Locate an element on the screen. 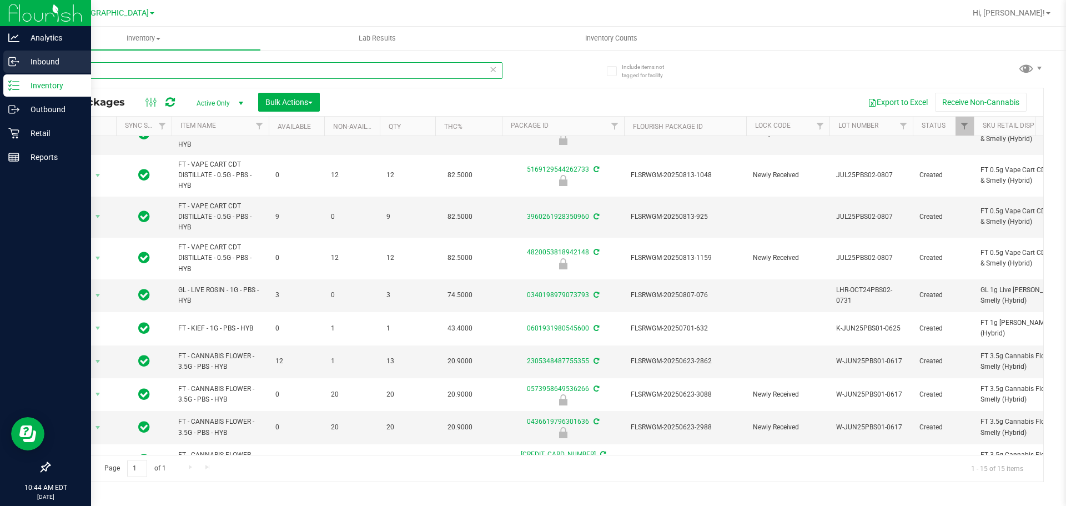 The image size is (1066, 506). p: Inventory is located at coordinates (53, 86).